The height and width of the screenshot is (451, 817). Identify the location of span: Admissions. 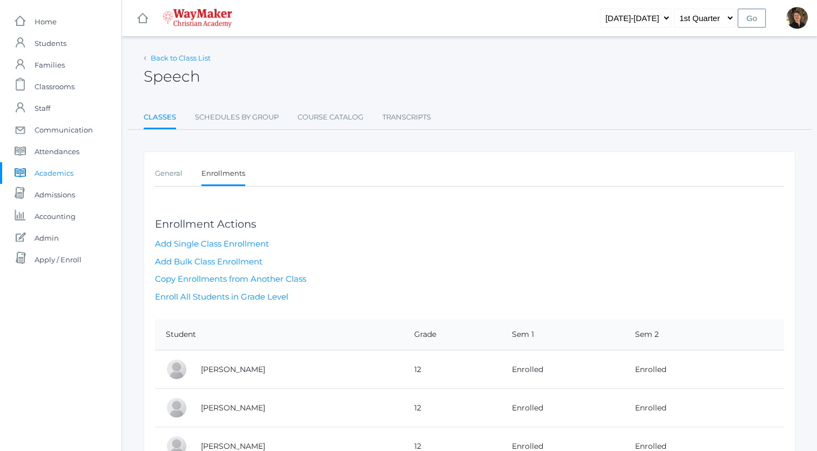
(55, 194).